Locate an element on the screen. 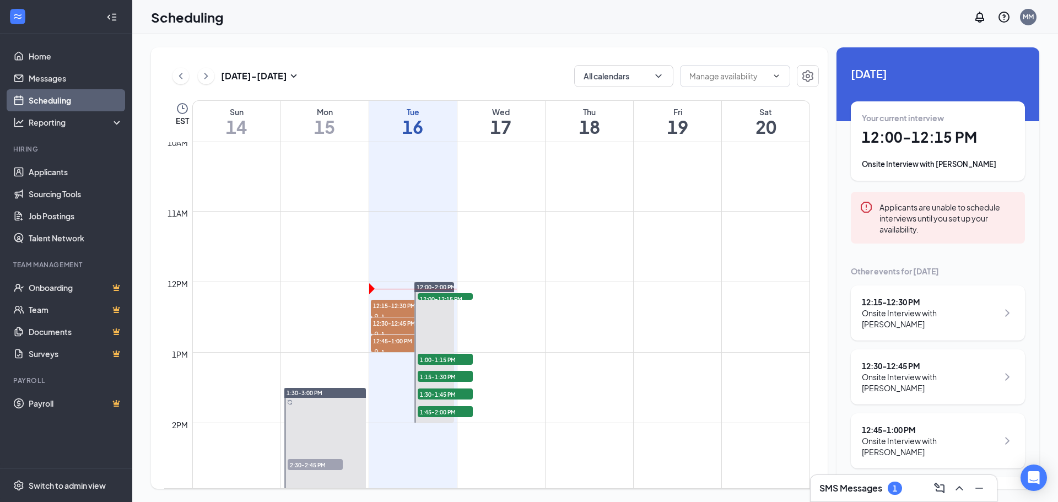 The width and height of the screenshot is (1058, 502). a: DocumentsCrown is located at coordinates (75, 332).